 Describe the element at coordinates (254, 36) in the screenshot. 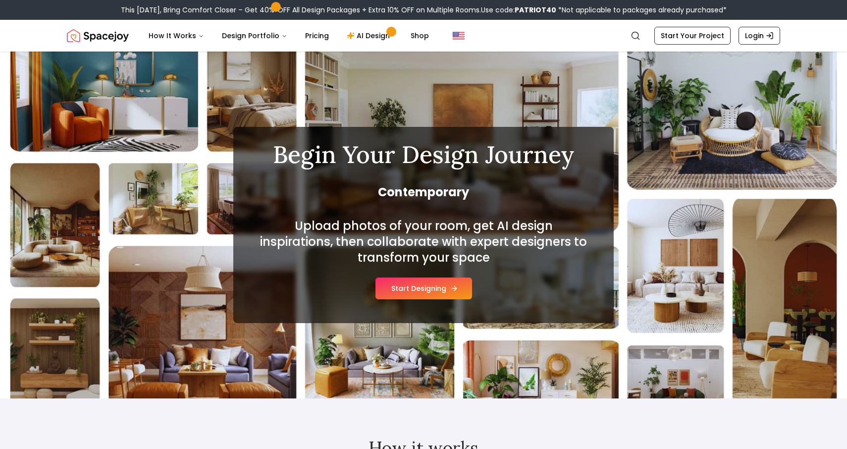

I see `button: Design Portfolio` at that location.